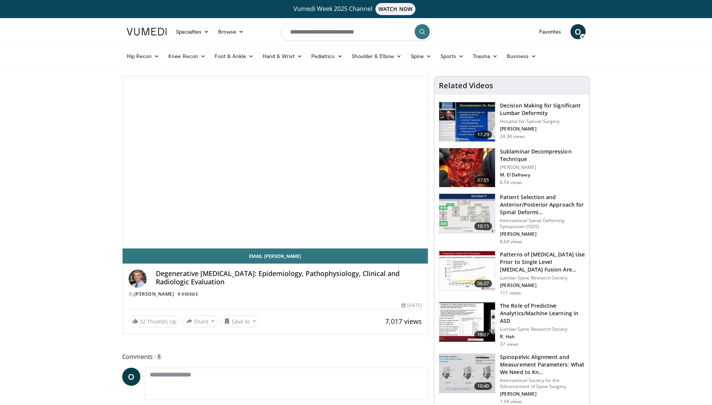 The width and height of the screenshot is (712, 405). Describe the element at coordinates (466, 86) in the screenshot. I see `h4: Related Videos` at that location.